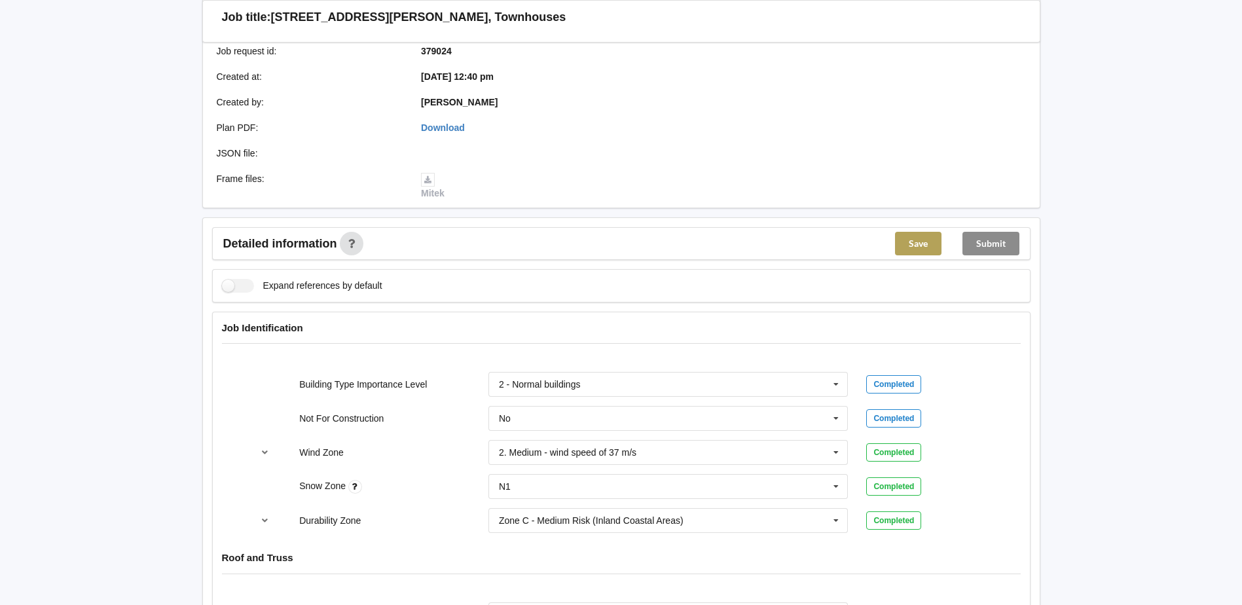  I want to click on h4: Job Identification, so click(621, 327).